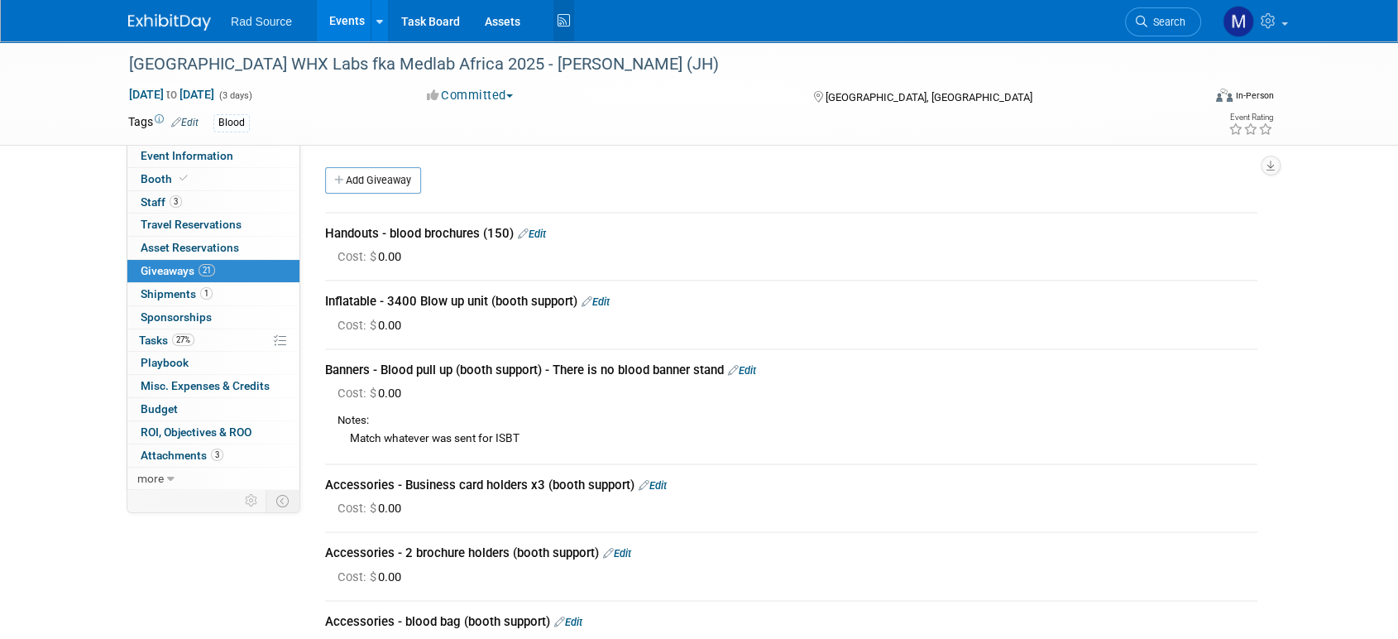  I want to click on div: Accessories - Business card holders x3 (booth support), so click(791, 485).